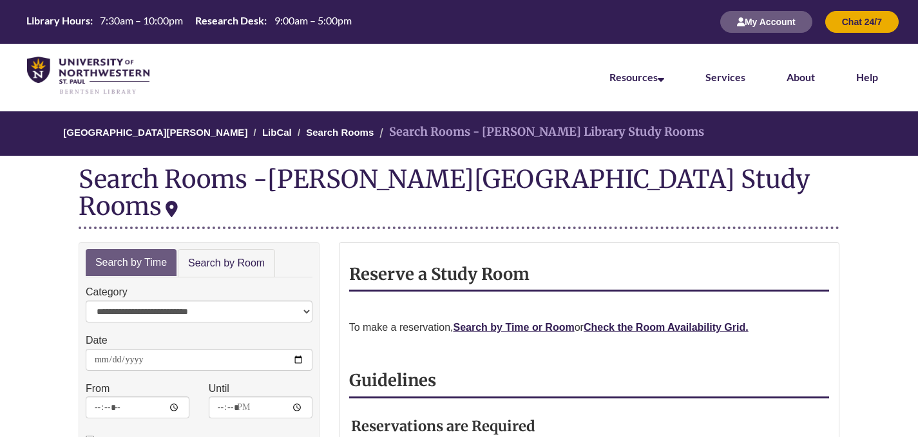 The width and height of the screenshot is (918, 437). Describe the element at coordinates (862, 21) in the screenshot. I see `a: Chat 24/7` at that location.